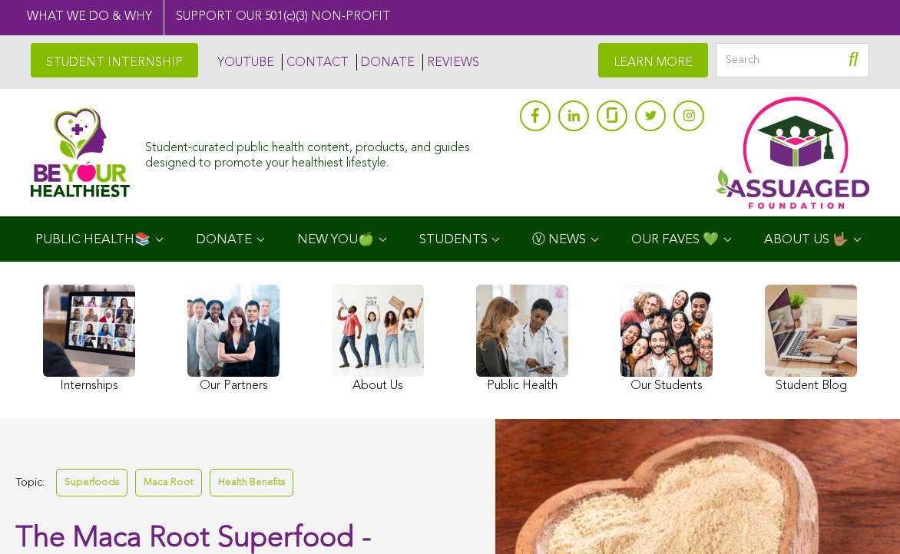 Image resolution: width=900 pixels, height=554 pixels. Describe the element at coordinates (675, 239) in the screenshot. I see `span: OUR FAVES 💚` at that location.